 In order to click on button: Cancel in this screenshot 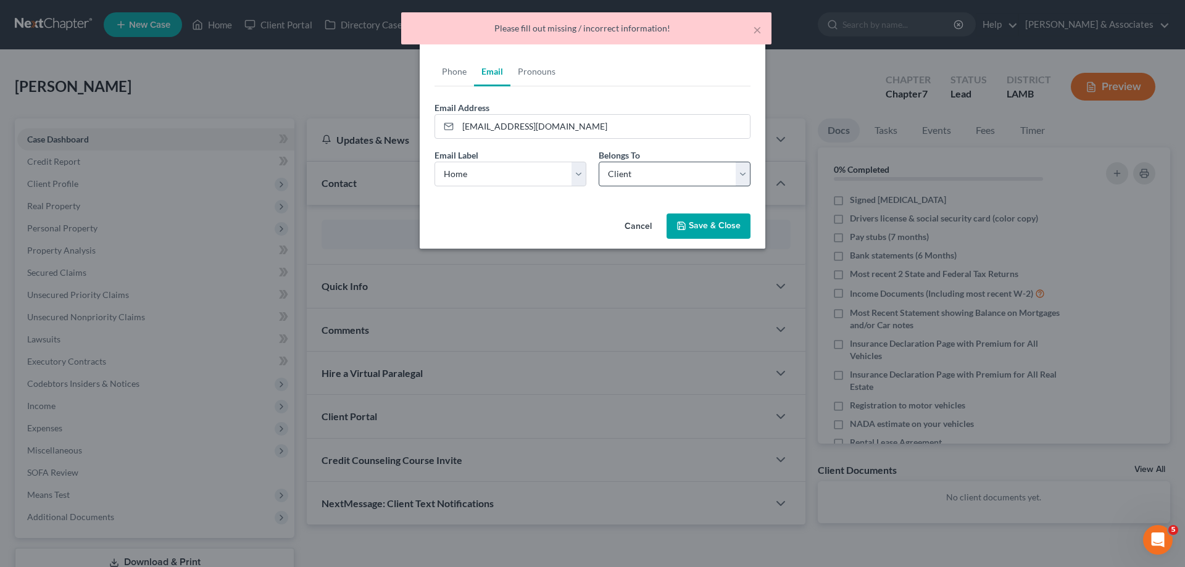, I will do `click(638, 227)`.